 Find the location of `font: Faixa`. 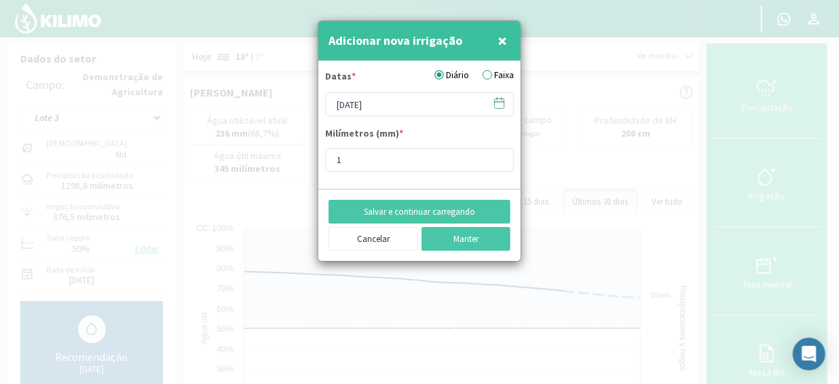

font: Faixa is located at coordinates (504, 75).